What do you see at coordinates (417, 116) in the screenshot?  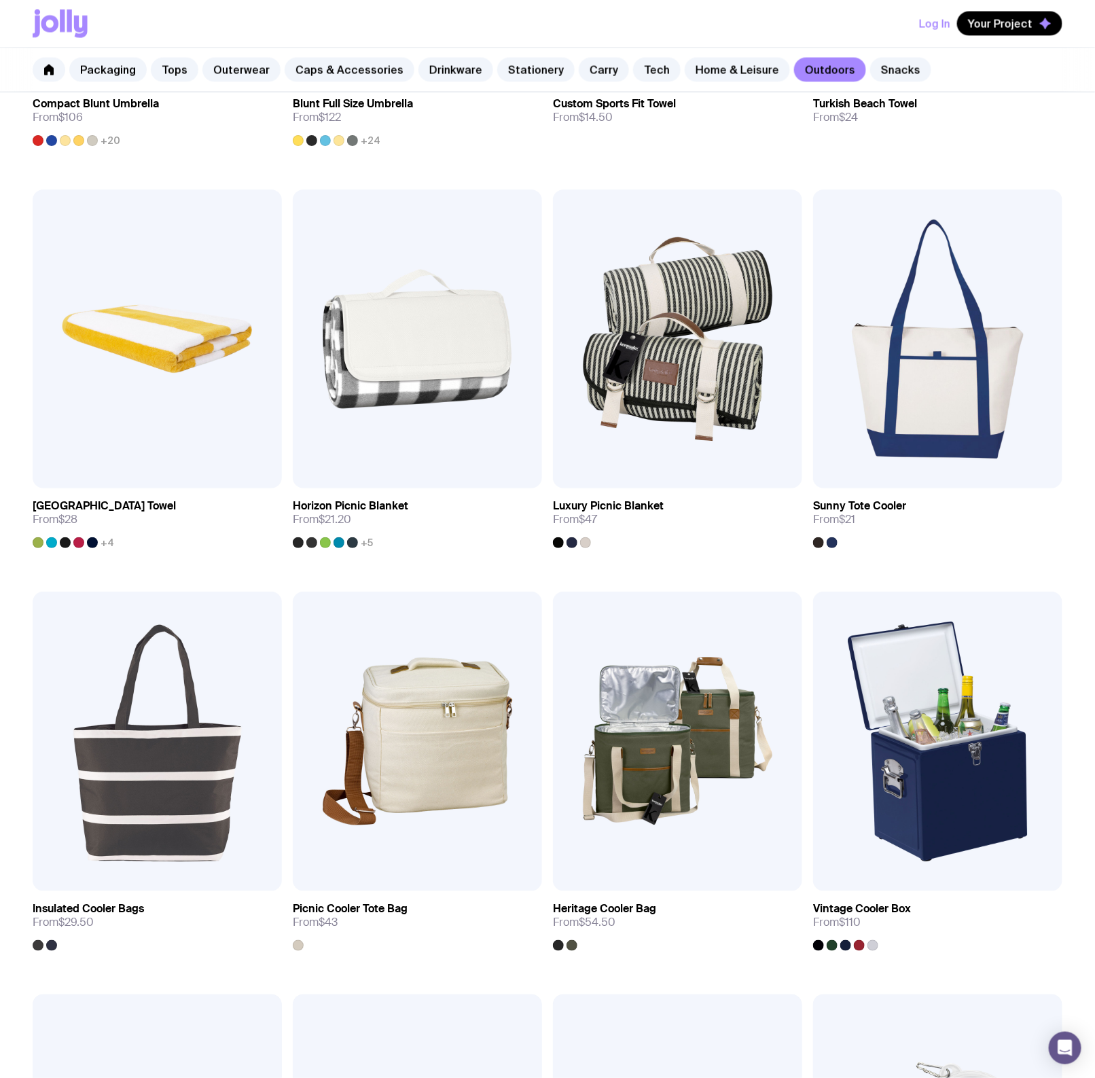 I see `a: Blunt Full Size UmbrellaFrom$122+24` at bounding box center [417, 116].